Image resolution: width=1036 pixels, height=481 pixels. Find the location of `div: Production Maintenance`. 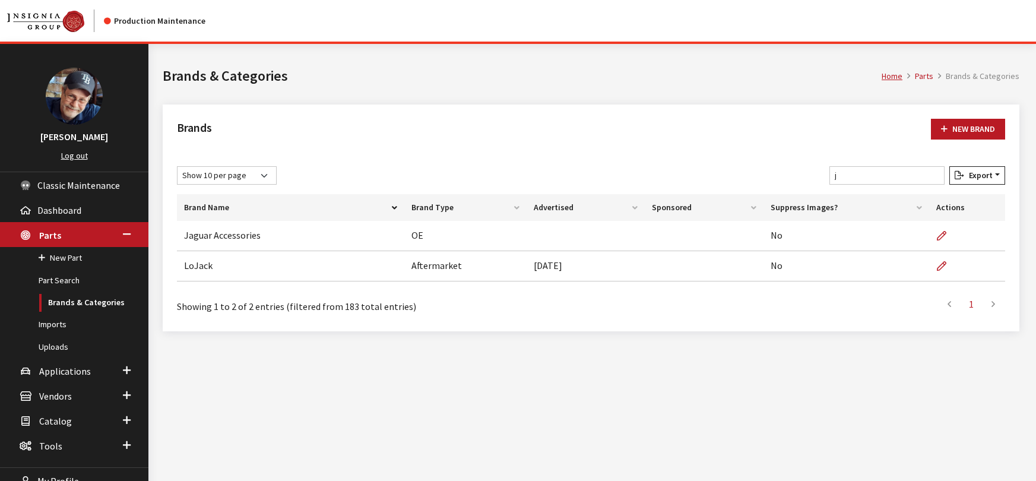

div: Production Maintenance is located at coordinates (154, 21).